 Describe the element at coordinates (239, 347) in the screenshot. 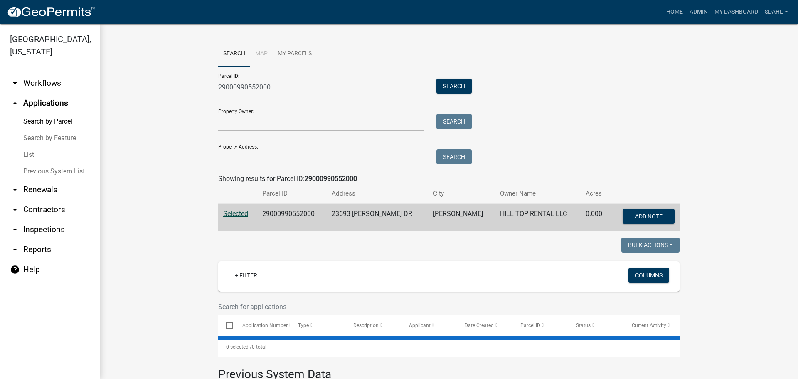

I see `span: 0 selected /` at that location.